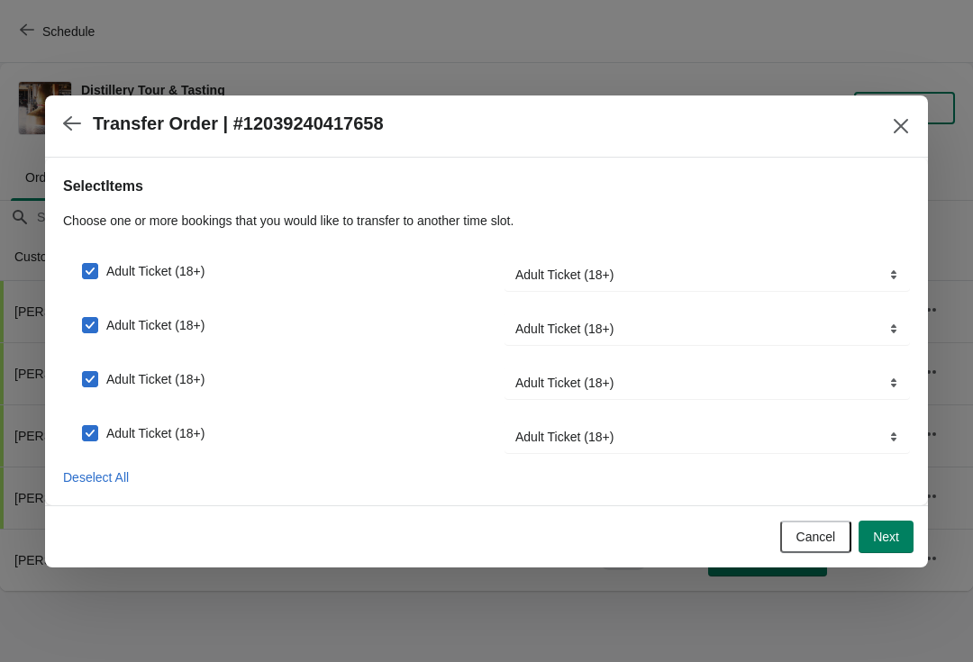 Image resolution: width=973 pixels, height=662 pixels. What do you see at coordinates (816, 537) in the screenshot?
I see `span: Cancel` at bounding box center [816, 537].